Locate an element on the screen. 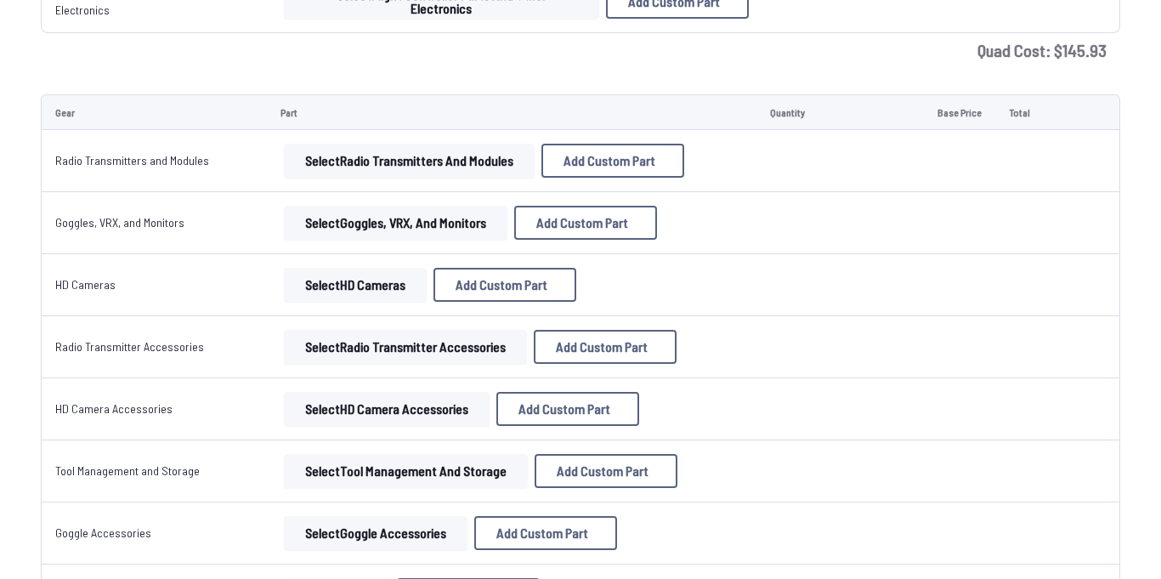  button: SelectGoggle Accessories is located at coordinates (376, 533).